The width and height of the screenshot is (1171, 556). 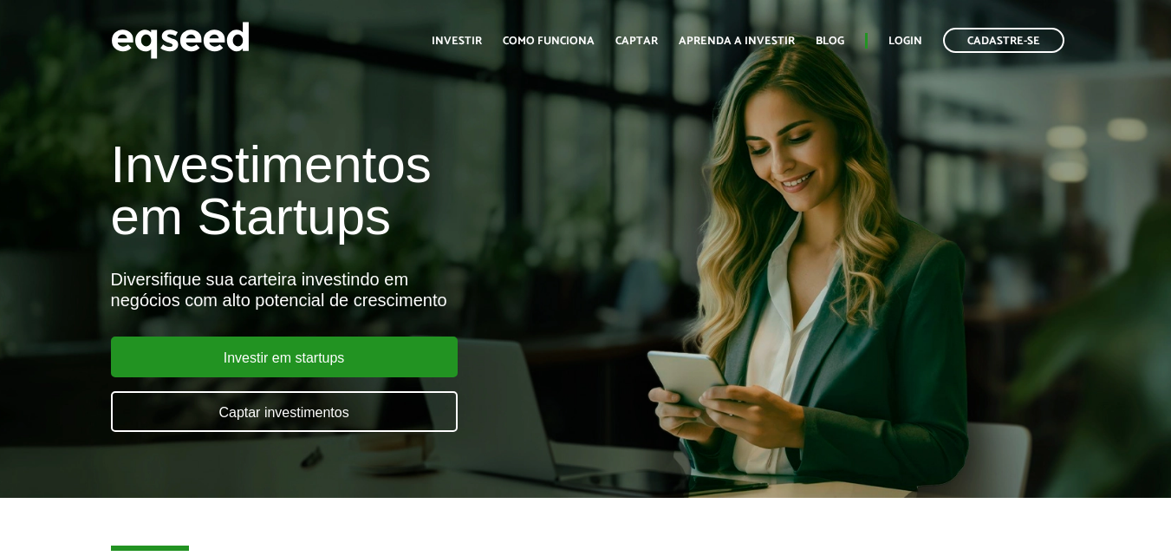 What do you see at coordinates (830, 41) in the screenshot?
I see `a: Blog` at bounding box center [830, 41].